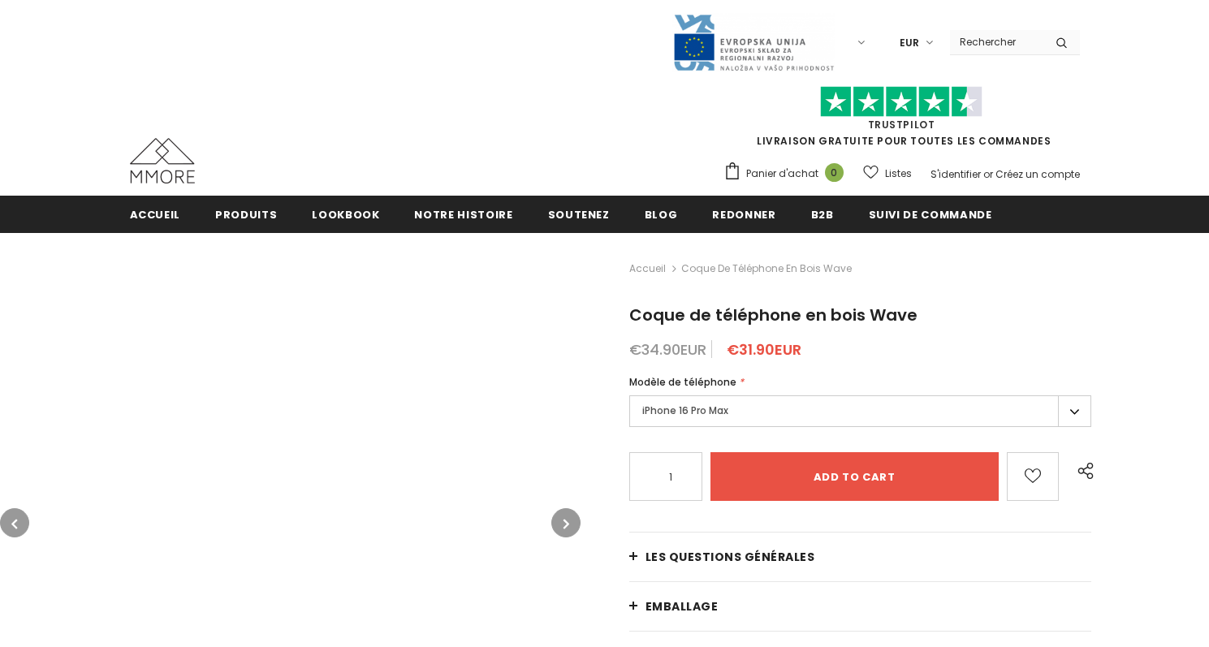 Image resolution: width=1209 pixels, height=647 pixels. I want to click on span: Listes, so click(898, 174).